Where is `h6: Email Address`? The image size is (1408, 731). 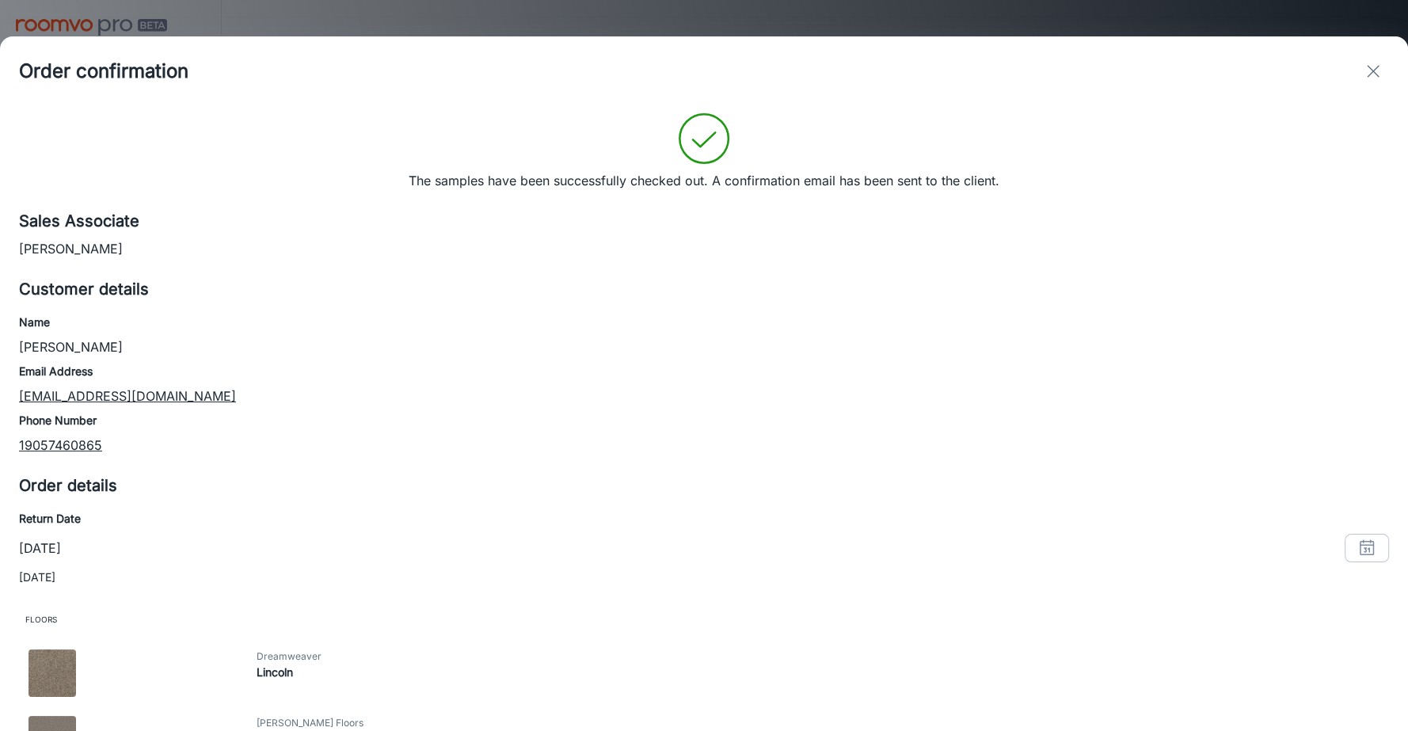 h6: Email Address is located at coordinates (704, 371).